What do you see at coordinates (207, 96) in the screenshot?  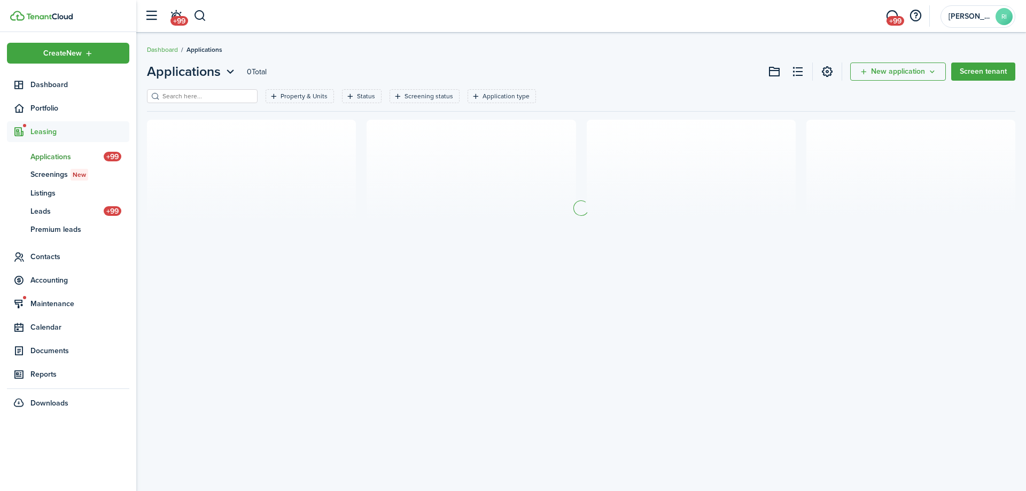 I see `input: Search here...` at bounding box center [207, 96].